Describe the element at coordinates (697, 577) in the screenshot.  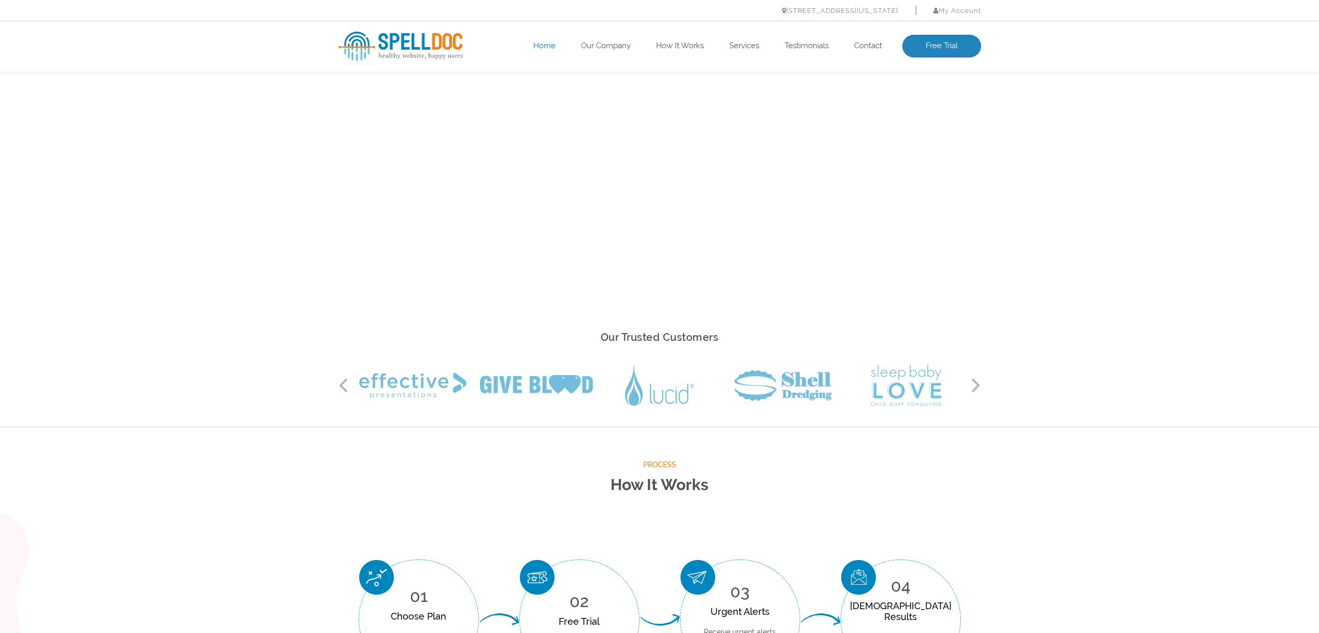
I see `img: Urgent Alerts` at that location.